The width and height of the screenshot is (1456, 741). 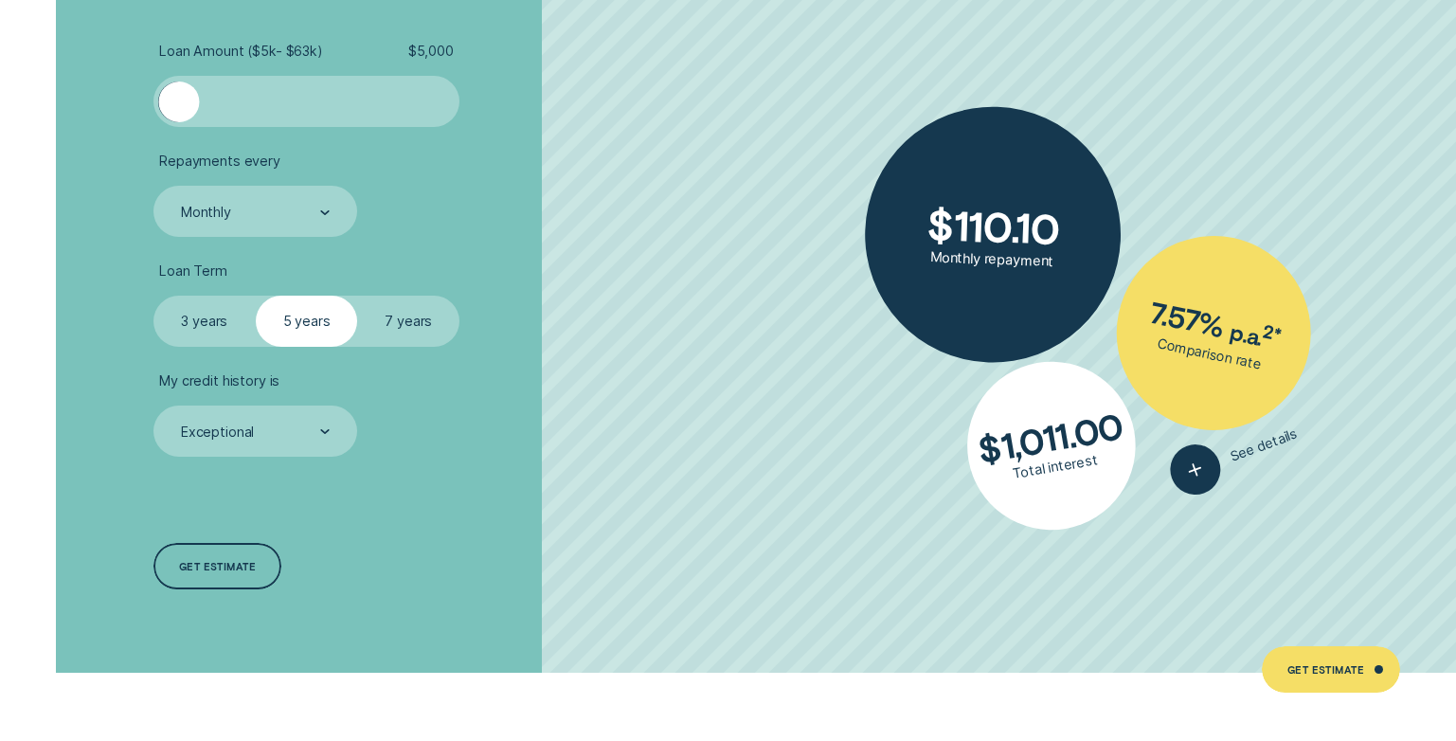 I want to click on span: My credit history is, so click(x=219, y=381).